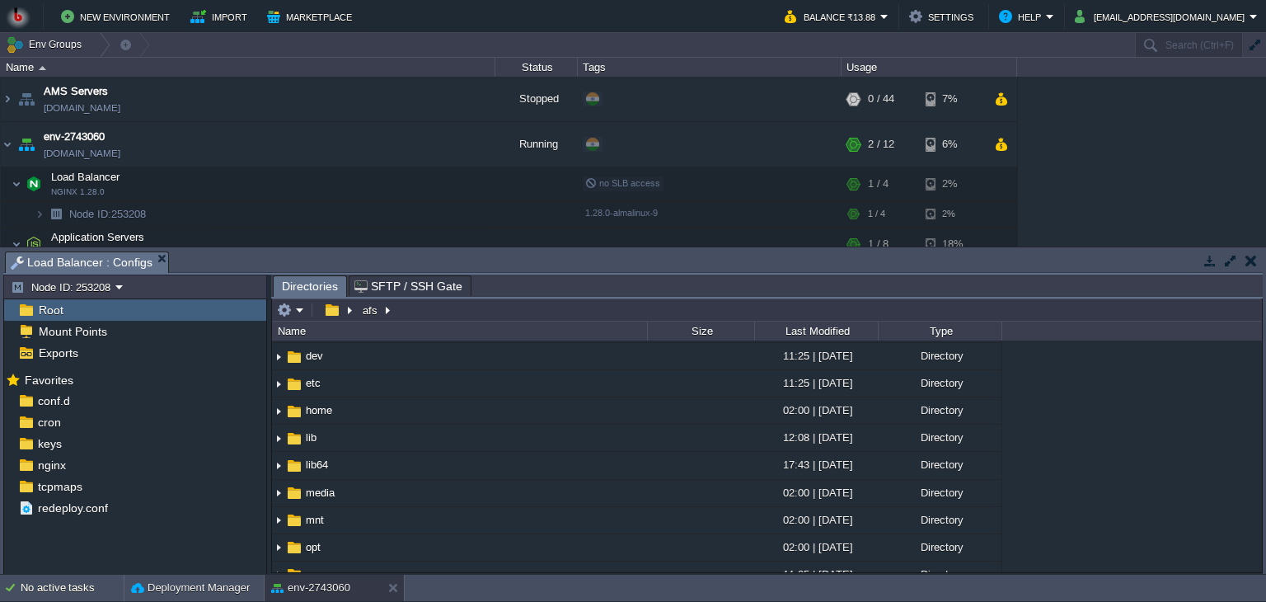  Describe the element at coordinates (49, 380) in the screenshot. I see `a: Favorites` at that location.